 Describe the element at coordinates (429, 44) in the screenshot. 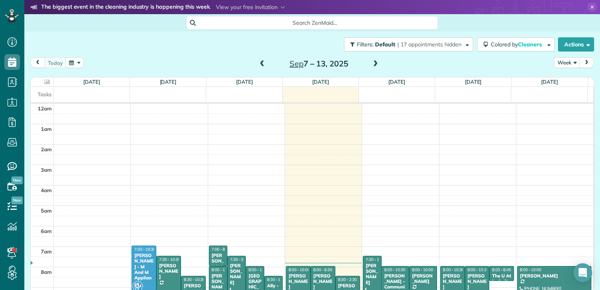

I see `span: | 17 appointments hidden` at that location.